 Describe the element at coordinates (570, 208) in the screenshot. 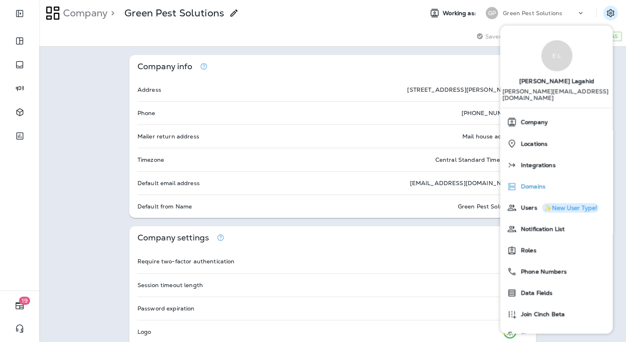

I see `div: ✨New User Type!` at that location.